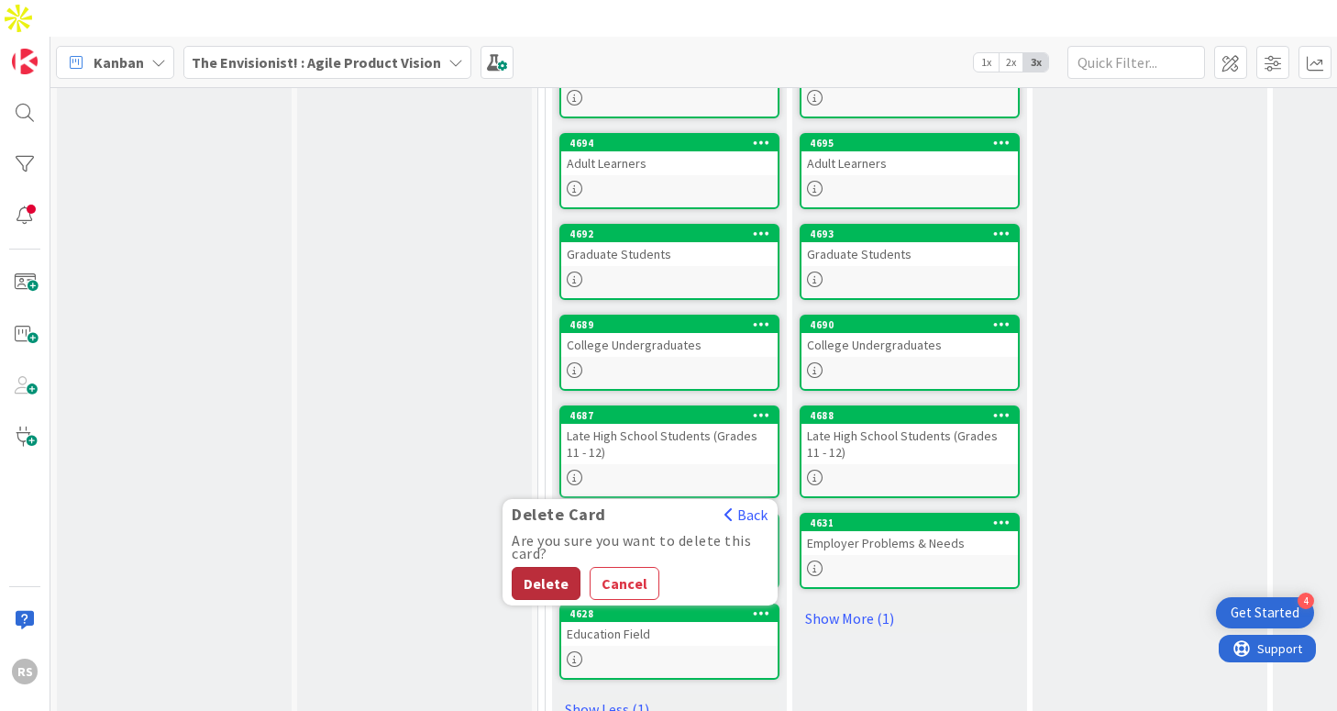 The width and height of the screenshot is (1337, 711). I want to click on img: Visit kanbanzone.com, so click(25, 61).